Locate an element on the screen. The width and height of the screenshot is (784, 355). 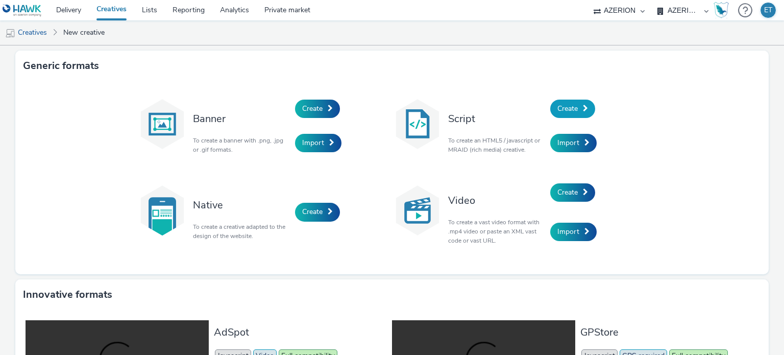
img: mobile is located at coordinates (10, 33).